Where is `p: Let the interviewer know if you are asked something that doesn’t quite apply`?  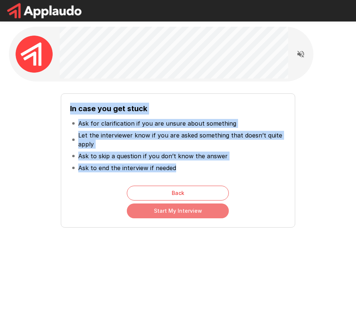
p: Let the interviewer know if you are asked something that doesn’t quite apply is located at coordinates (181, 140).